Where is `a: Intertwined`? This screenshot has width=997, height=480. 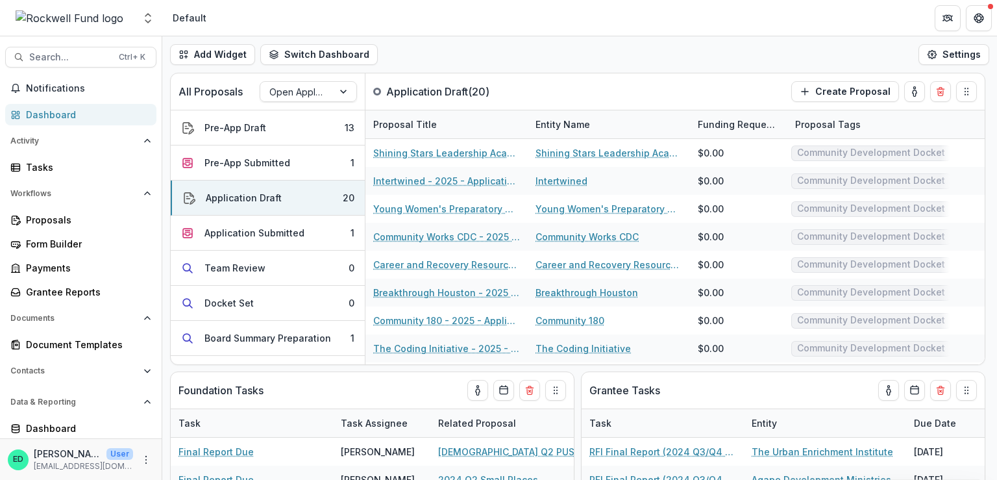 a: Intertwined is located at coordinates (561, 180).